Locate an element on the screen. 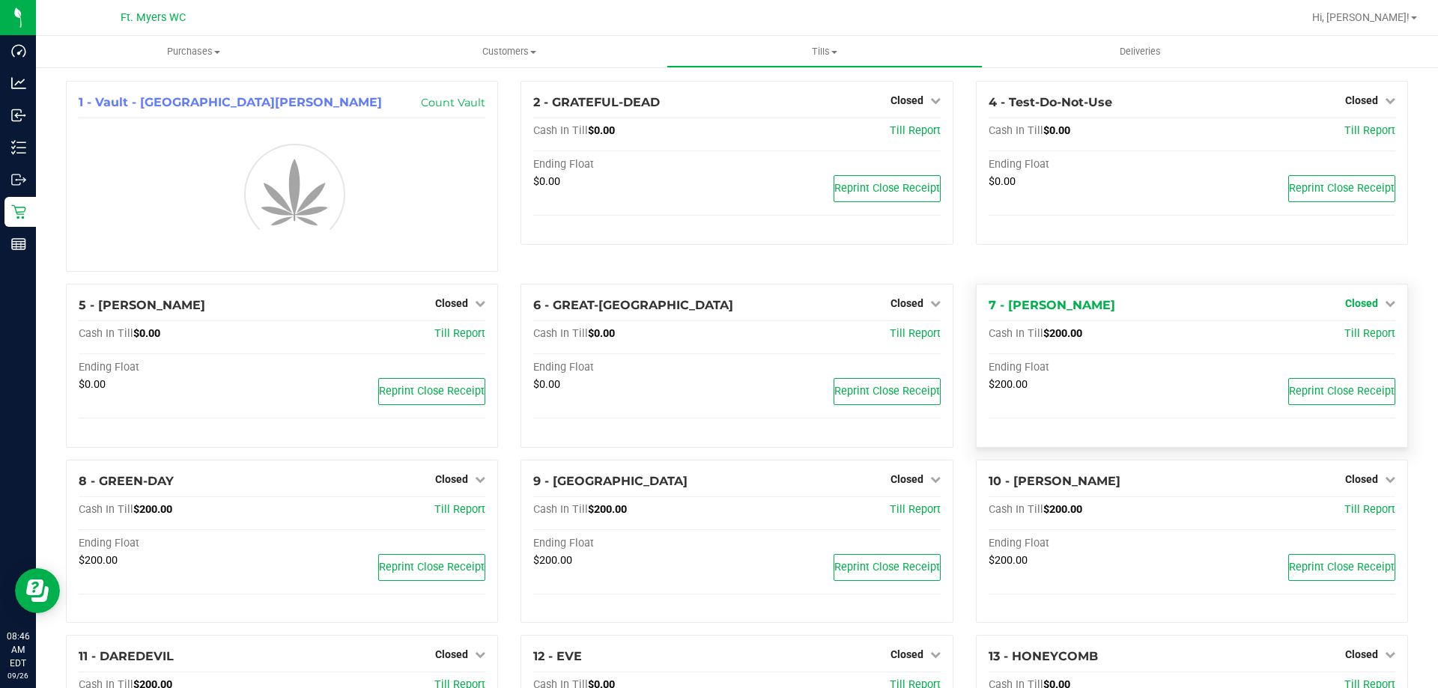  span: Ft. Myers WC is located at coordinates (153, 17).